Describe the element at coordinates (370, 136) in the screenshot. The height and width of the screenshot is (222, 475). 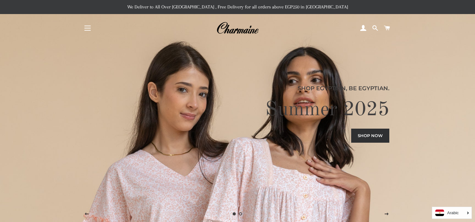
I see `a: Shop now` at that location.